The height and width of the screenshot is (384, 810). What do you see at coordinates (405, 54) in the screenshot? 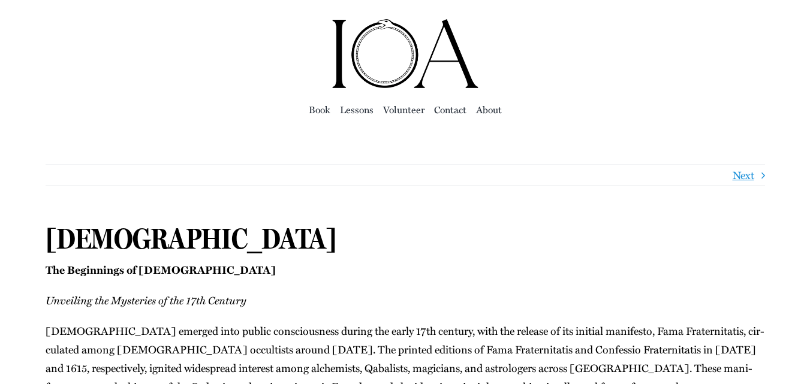
I see `img: Institute of Awakening` at bounding box center [405, 54].